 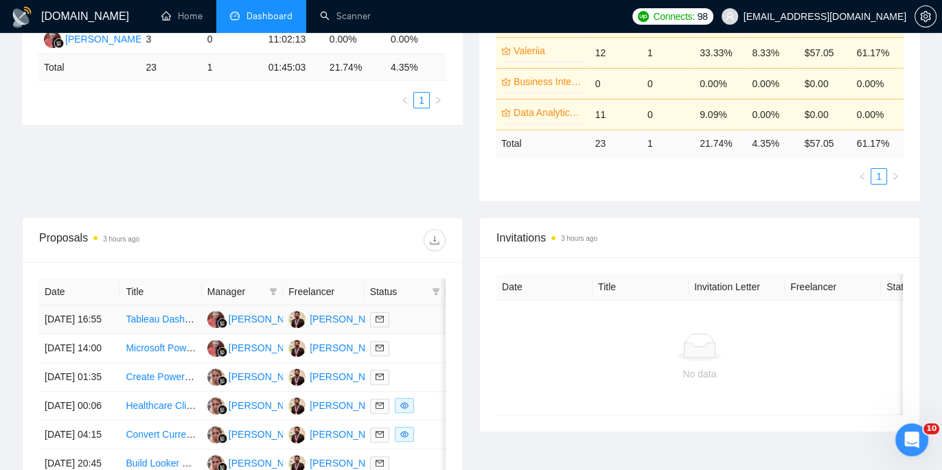 I want to click on button: download, so click(x=435, y=240).